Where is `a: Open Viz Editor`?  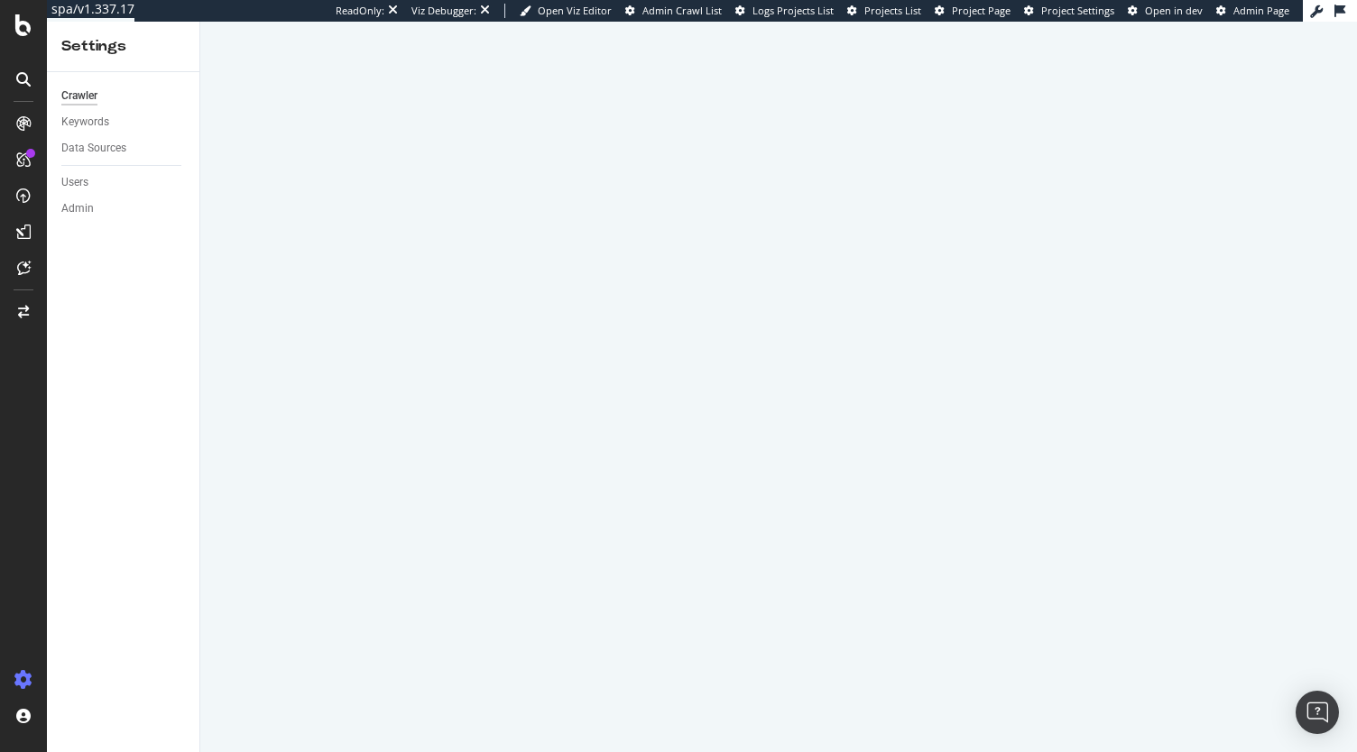
a: Open Viz Editor is located at coordinates (566, 11).